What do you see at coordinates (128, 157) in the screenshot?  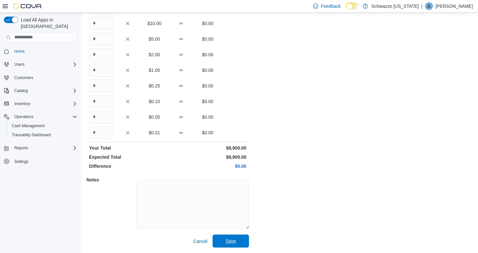 I see `p: Expected Total` at bounding box center [128, 157].